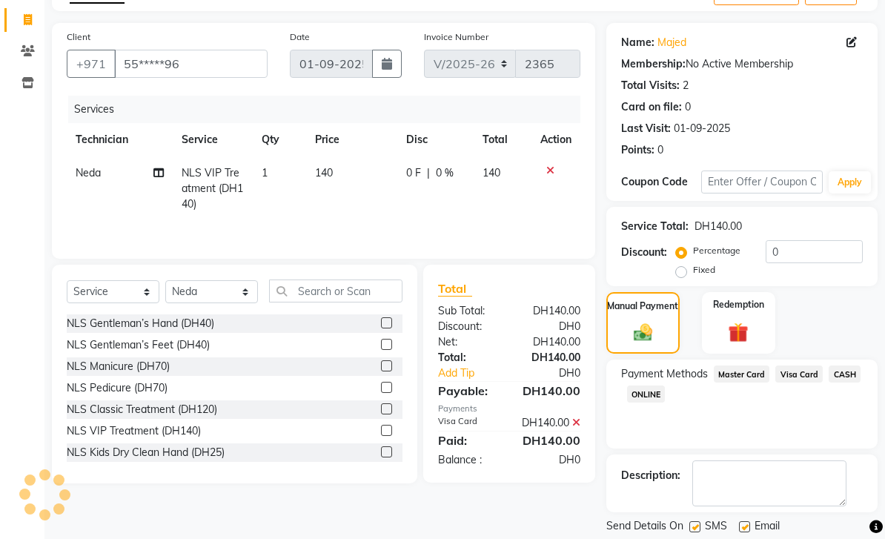 The width and height of the screenshot is (885, 539). I want to click on label: Invoice Number, so click(456, 37).